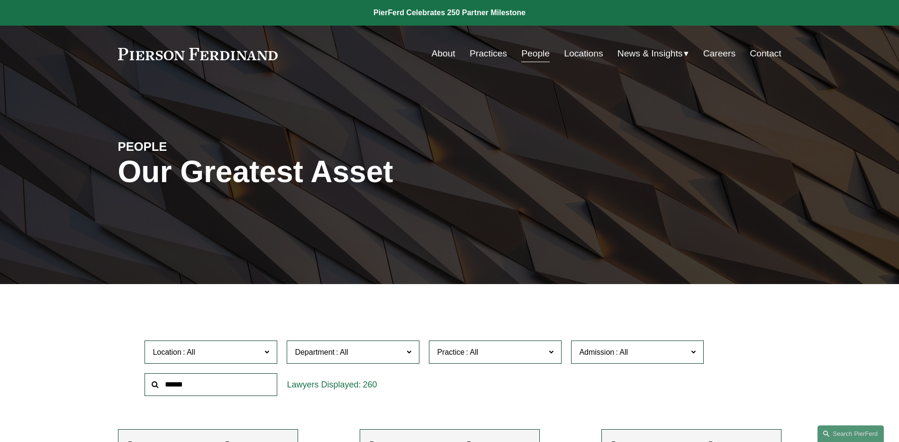 The width and height of the screenshot is (899, 442). What do you see at coordinates (370, 384) in the screenshot?
I see `span: 260` at bounding box center [370, 384].